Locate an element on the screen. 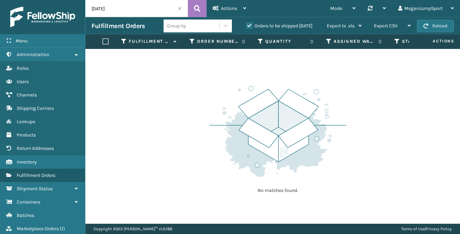 This screenshot has height=234, width=460. div: Group by is located at coordinates (177, 26).